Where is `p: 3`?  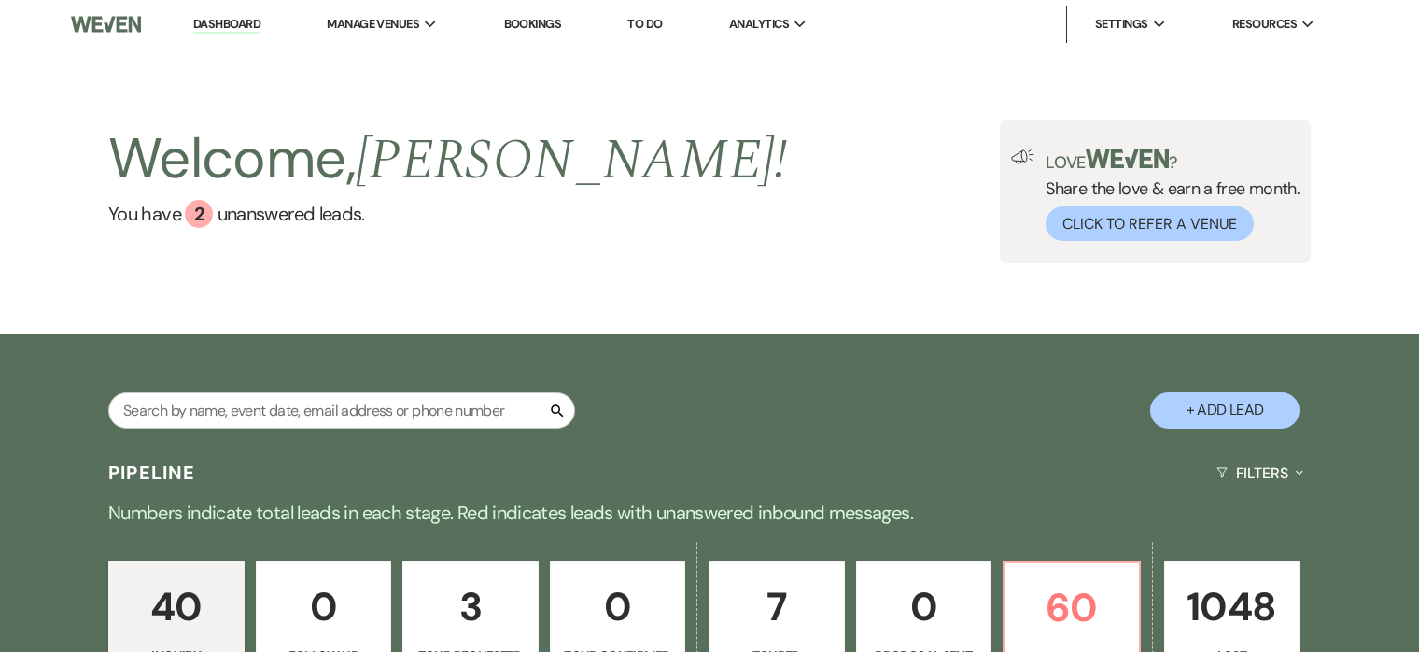 p: 3 is located at coordinates (471, 606).